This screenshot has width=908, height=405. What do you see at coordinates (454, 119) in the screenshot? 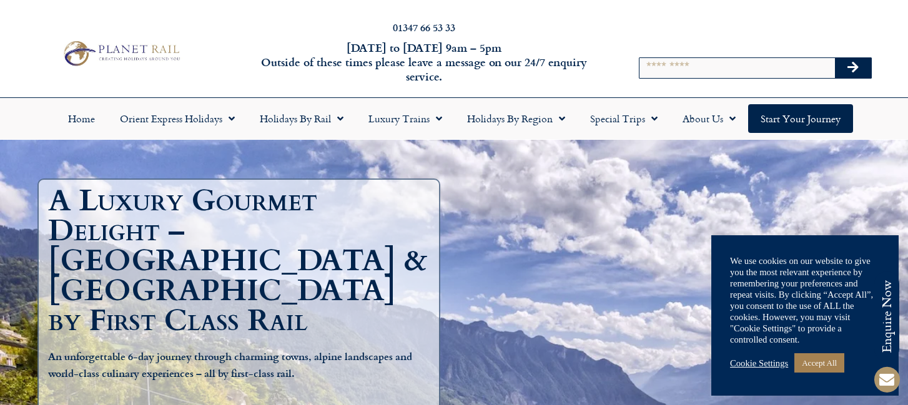
I see `nav: Menu` at bounding box center [454, 119].